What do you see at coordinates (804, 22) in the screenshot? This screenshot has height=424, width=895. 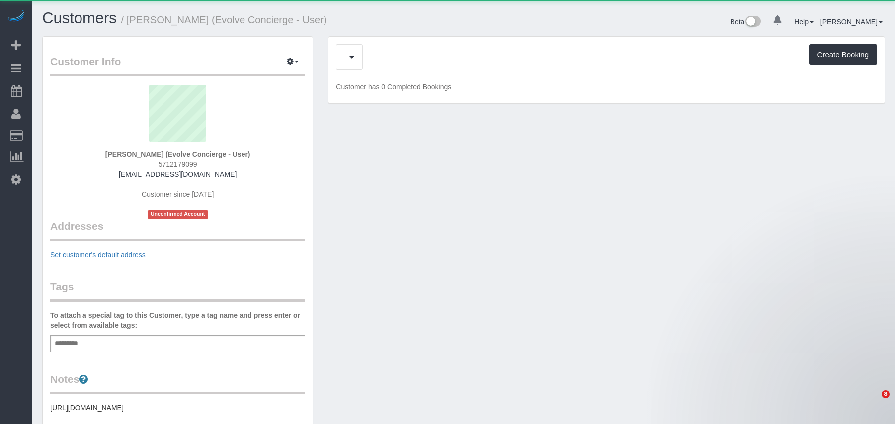 I see `a: Help` at bounding box center [804, 22].